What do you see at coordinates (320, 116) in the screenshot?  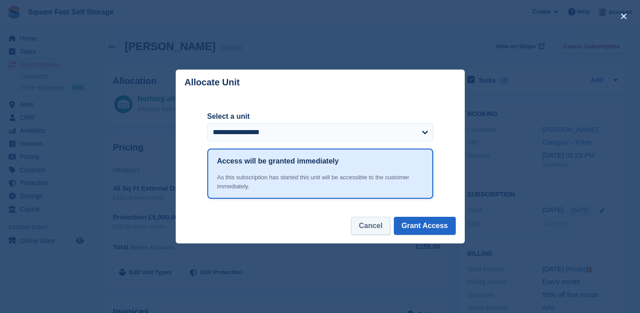 I see `label: Select a unit` at bounding box center [320, 116].